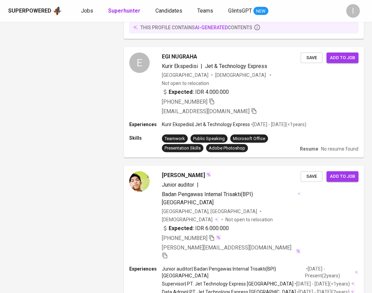 The height and width of the screenshot is (293, 372). I want to click on a: Jobs, so click(88, 11).